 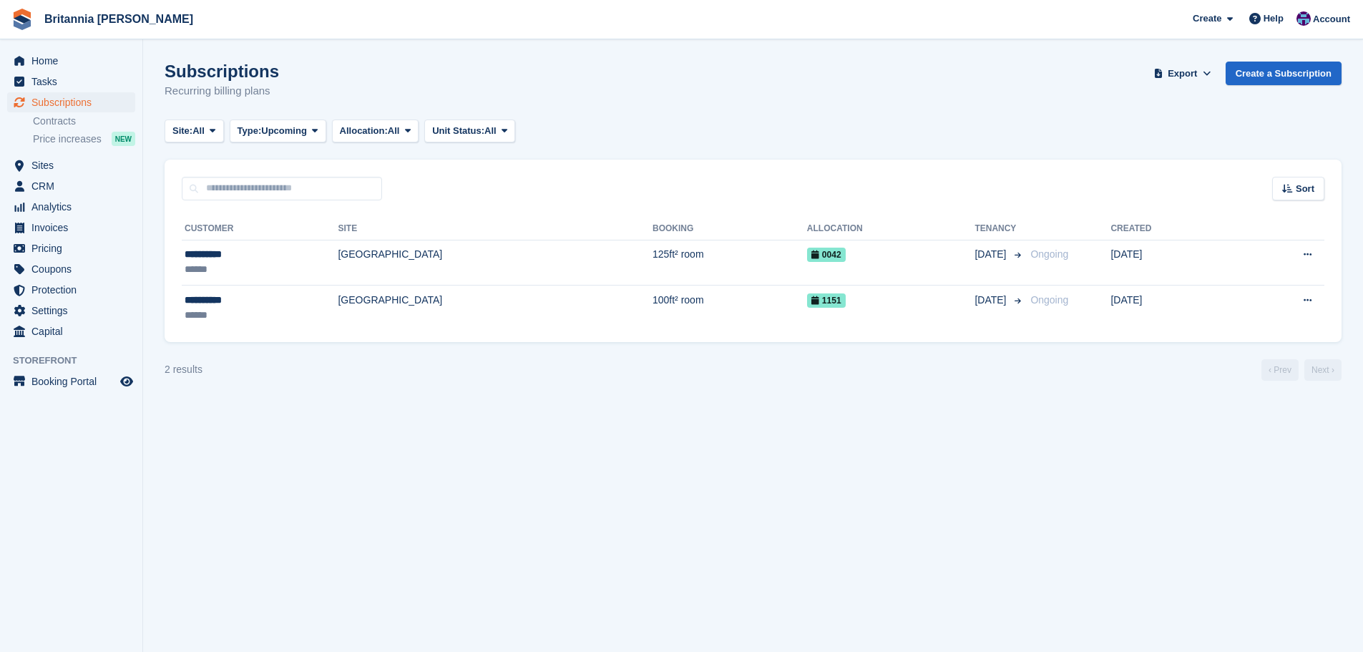 What do you see at coordinates (730, 263) in the screenshot?
I see `td: 125ft² room` at bounding box center [730, 263].